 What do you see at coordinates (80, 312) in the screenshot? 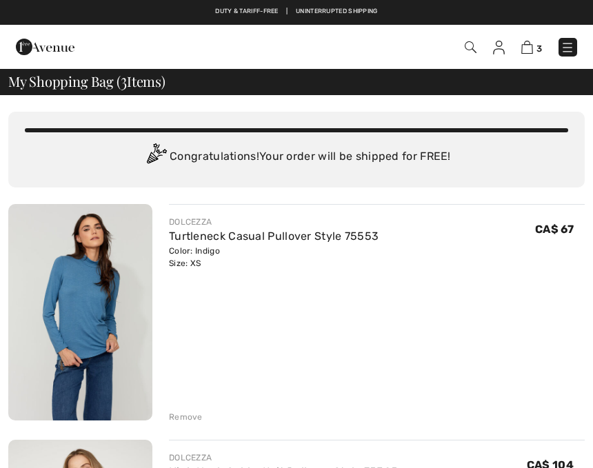
I see `img: Turtleneck Casual Pullover Style 75553` at bounding box center [80, 312].